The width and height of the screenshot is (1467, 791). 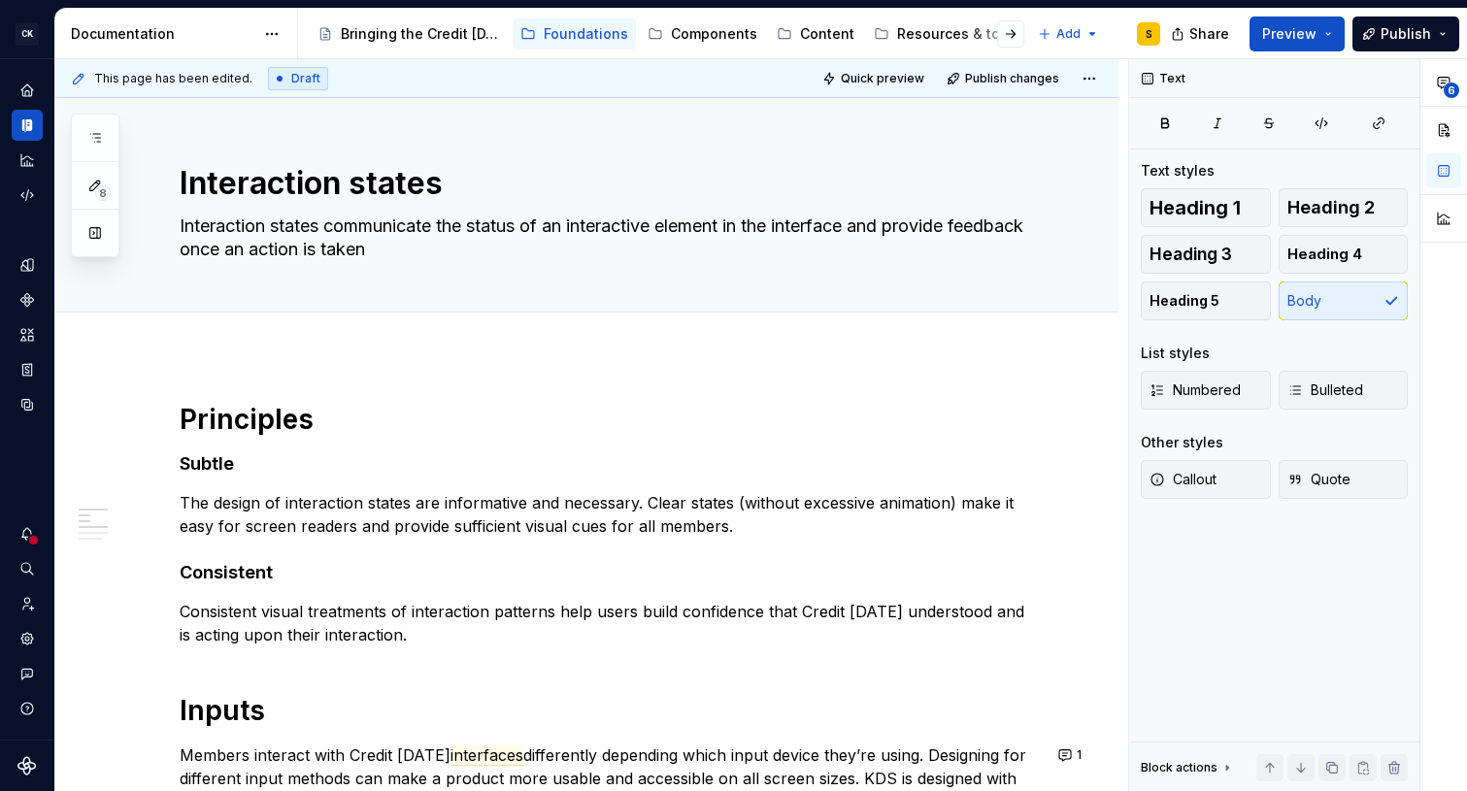 What do you see at coordinates (173, 79) in the screenshot?
I see `span: This page has been edited.` at bounding box center [173, 79].